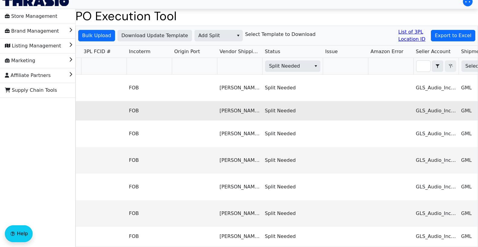 The height and width of the screenshot is (247, 478). What do you see at coordinates (331, 52) in the screenshot?
I see `span: Issue` at bounding box center [331, 52].